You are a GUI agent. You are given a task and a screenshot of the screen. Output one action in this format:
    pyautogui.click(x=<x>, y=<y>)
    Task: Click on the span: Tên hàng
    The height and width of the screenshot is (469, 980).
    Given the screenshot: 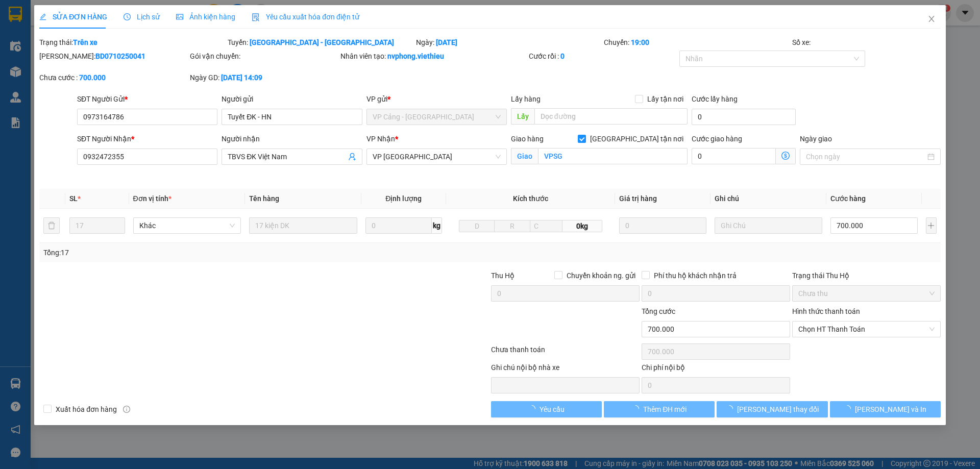 What is the action you would take?
    pyautogui.click(x=264, y=199)
    